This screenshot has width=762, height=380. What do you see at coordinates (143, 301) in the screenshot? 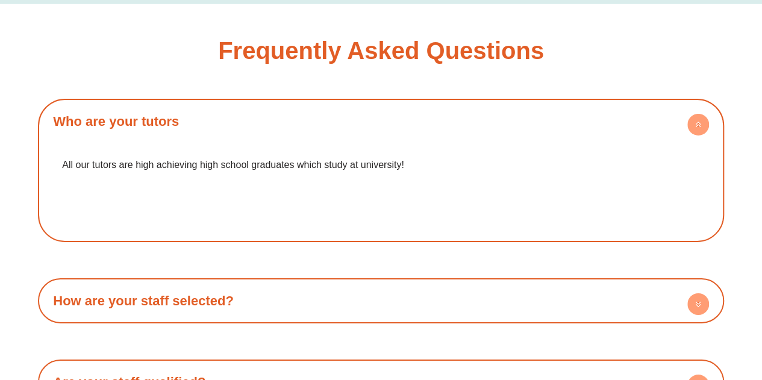
I see `a: How are your staff selected?` at bounding box center [143, 301].